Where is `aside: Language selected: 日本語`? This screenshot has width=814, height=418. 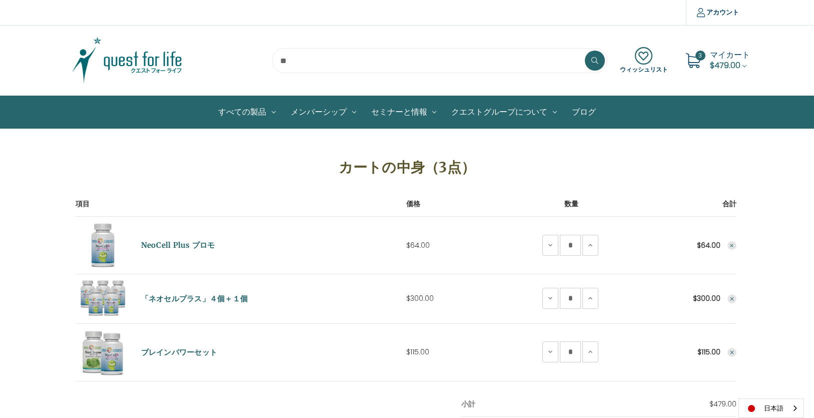 aside: Language selected: 日本語 is located at coordinates (771, 408).